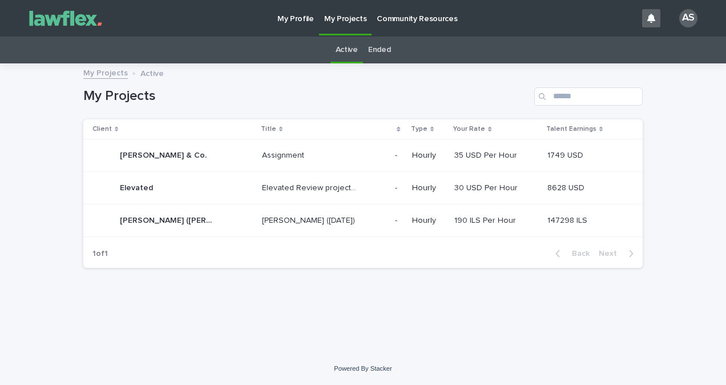  What do you see at coordinates (566, 154) in the screenshot?
I see `p: 1749 USD` at bounding box center [566, 154].